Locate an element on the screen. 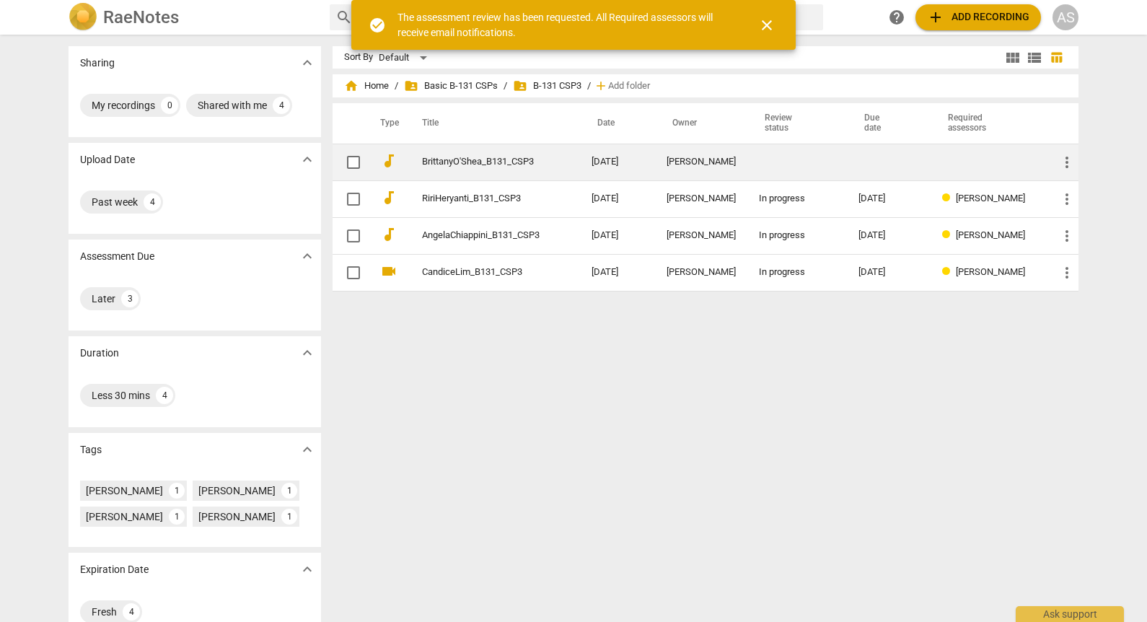 The image size is (1147, 622). th: Due date is located at coordinates (888, 123).